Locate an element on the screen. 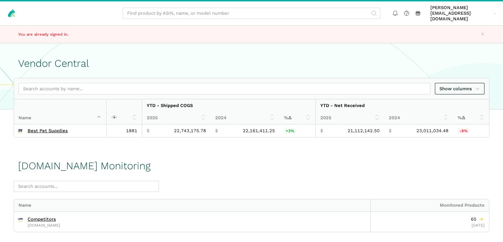 Image resolution: width=503 pixels, height=242 pixels. input: Find product by ASIN, name, or model number is located at coordinates (251, 13).